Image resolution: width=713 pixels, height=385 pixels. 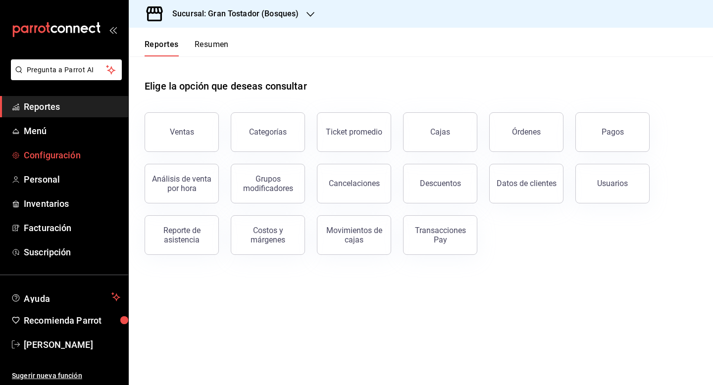 I want to click on button: Movimientos de cajas, so click(x=354, y=235).